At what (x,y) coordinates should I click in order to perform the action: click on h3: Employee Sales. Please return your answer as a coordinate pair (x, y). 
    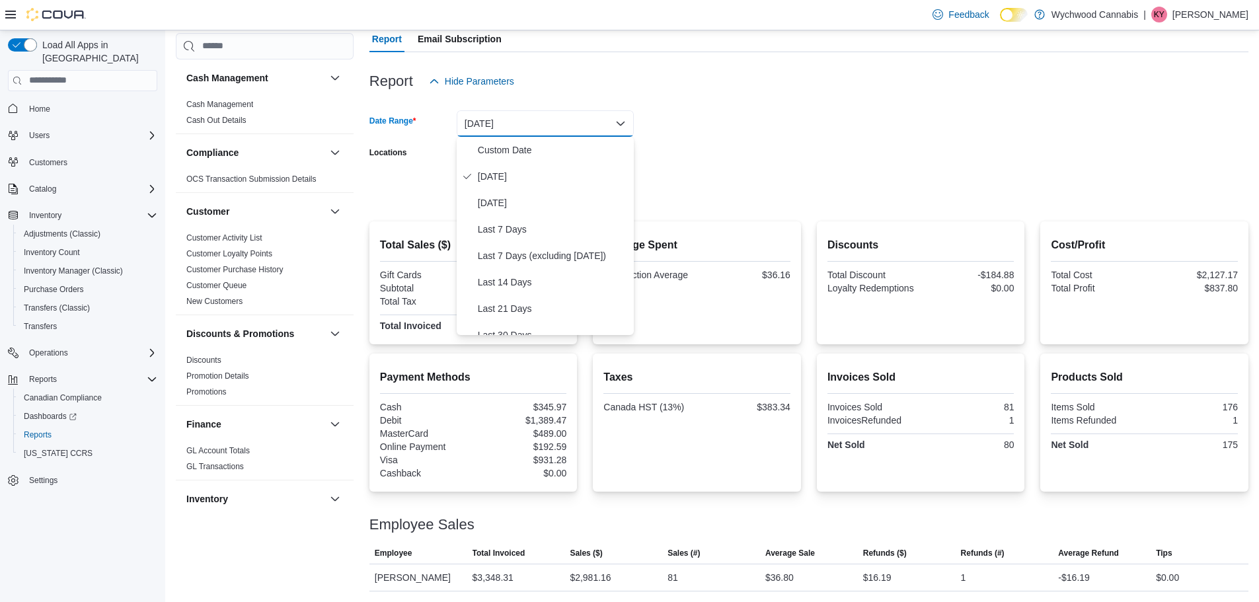
    Looking at the image, I should click on (422, 525).